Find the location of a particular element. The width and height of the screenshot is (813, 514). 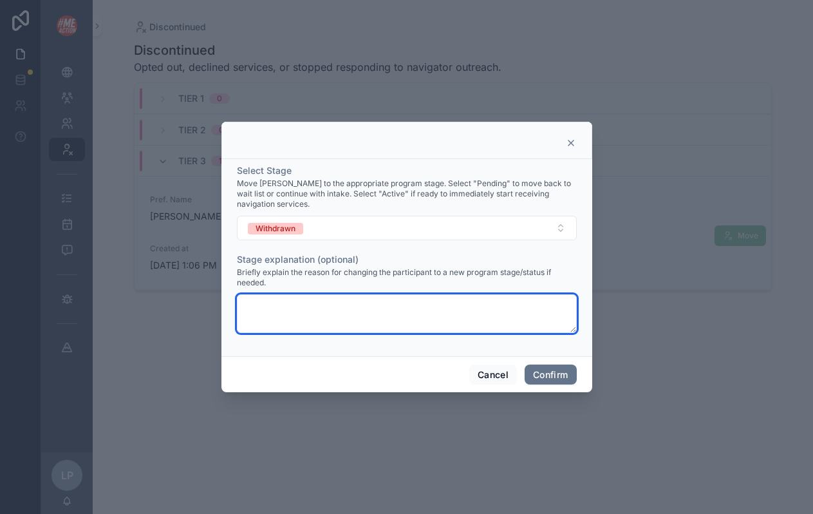

span: Stage explanation (optional) is located at coordinates (297, 259).